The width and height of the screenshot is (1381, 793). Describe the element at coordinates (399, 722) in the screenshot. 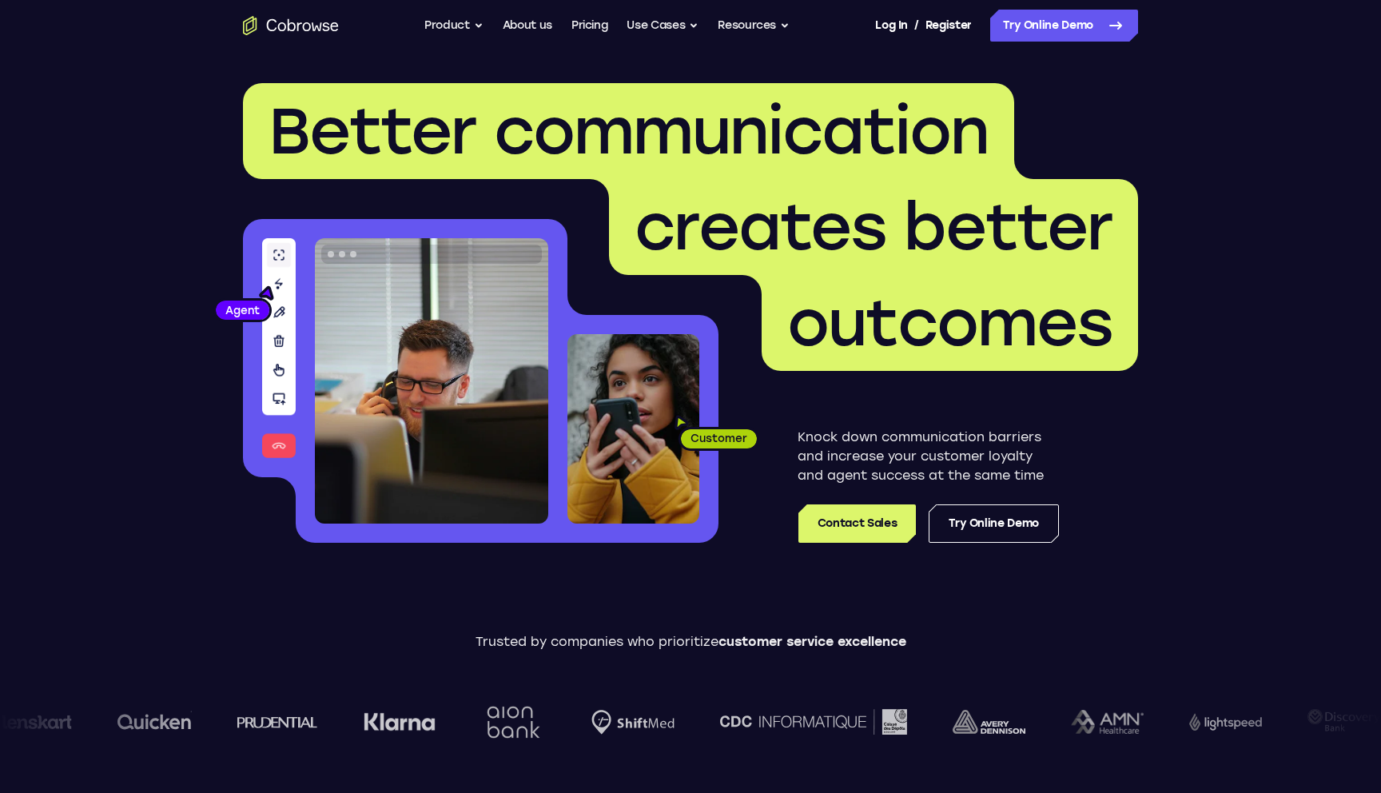

I see `img: Klarna` at that location.